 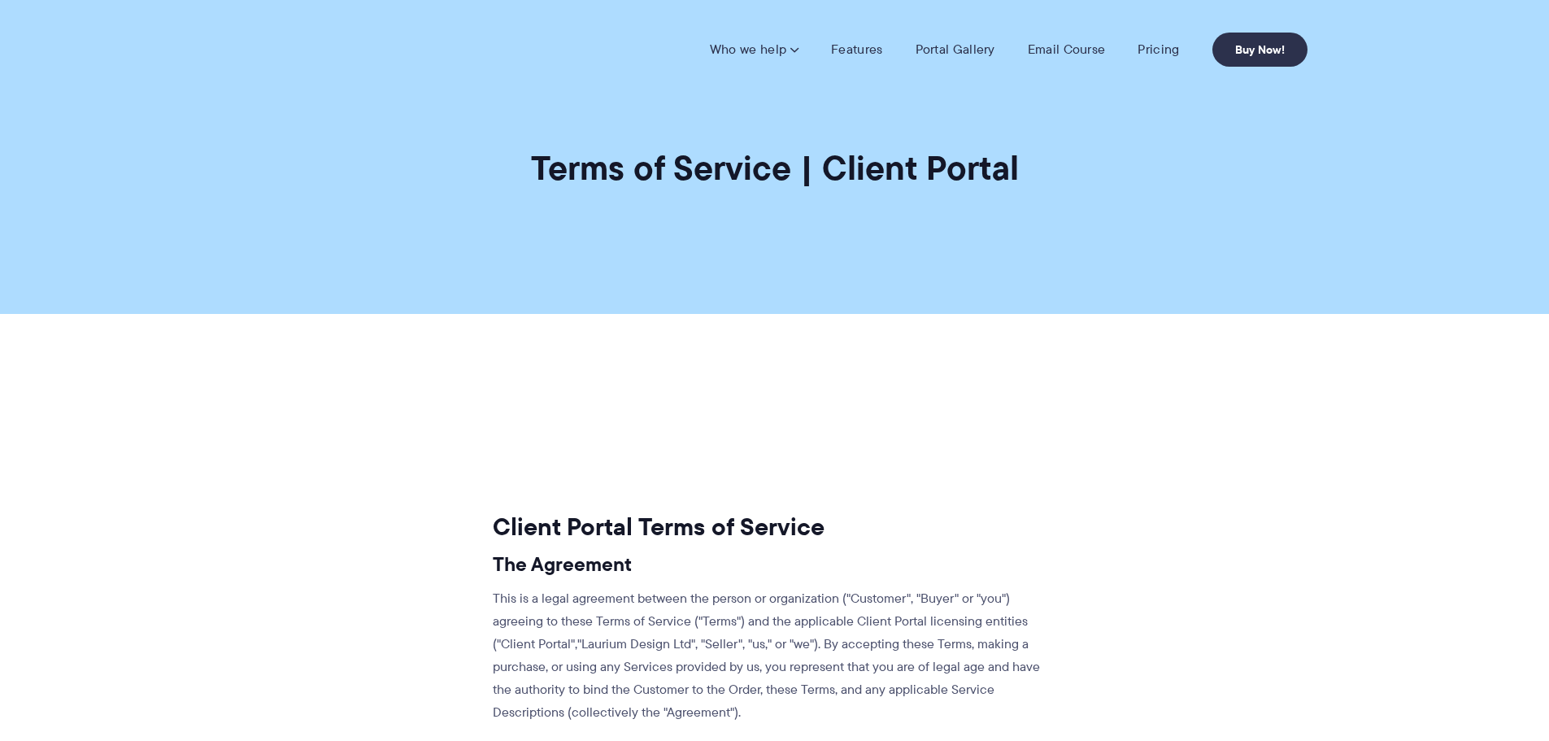 What do you see at coordinates (775, 168) in the screenshot?
I see `h1: Terms of Service | Client Portal` at bounding box center [775, 168].